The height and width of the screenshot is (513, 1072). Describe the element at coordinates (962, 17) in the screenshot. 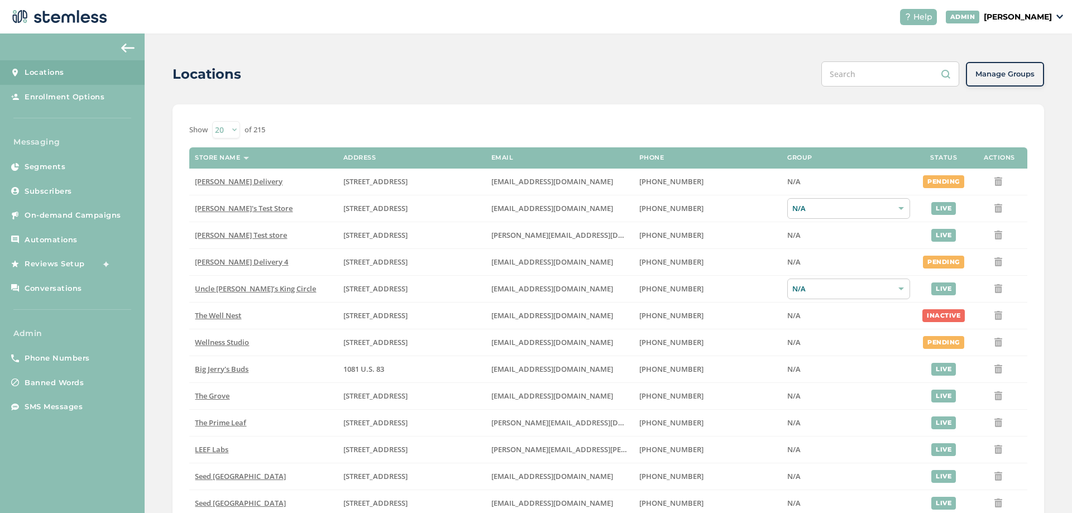

I see `div: ADMIN` at that location.